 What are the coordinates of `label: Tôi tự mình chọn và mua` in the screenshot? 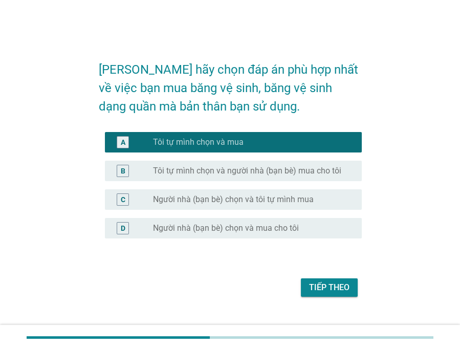 It's located at (198, 142).